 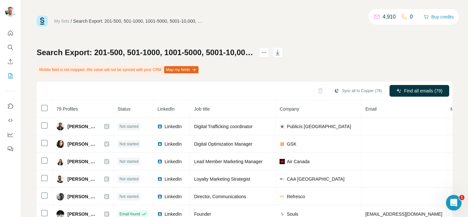 I want to click on img: Surfe Logo, so click(x=42, y=21).